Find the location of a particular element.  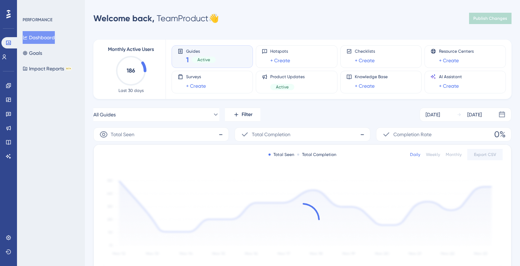

span: Product Updates is located at coordinates (287, 77).